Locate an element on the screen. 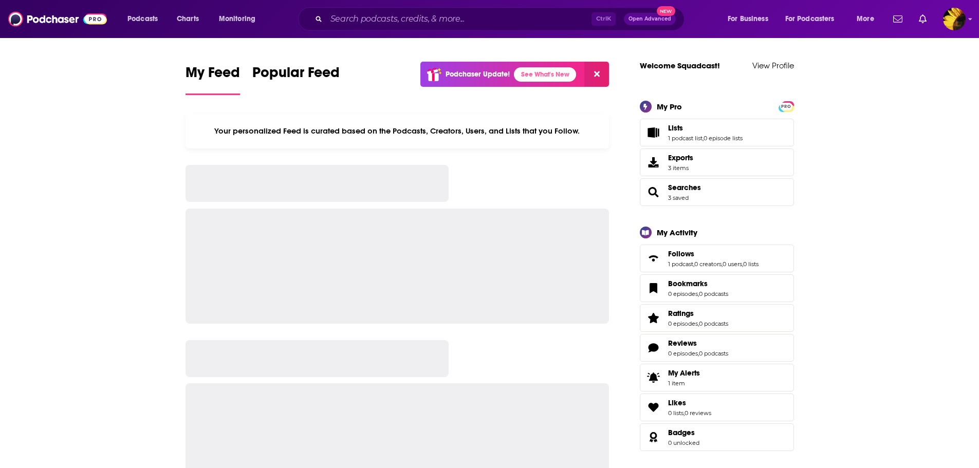  div: Your personalized Feed is curated based on the Podcasts, Creators, Users, and Lists that you Follow. is located at coordinates (397, 131).